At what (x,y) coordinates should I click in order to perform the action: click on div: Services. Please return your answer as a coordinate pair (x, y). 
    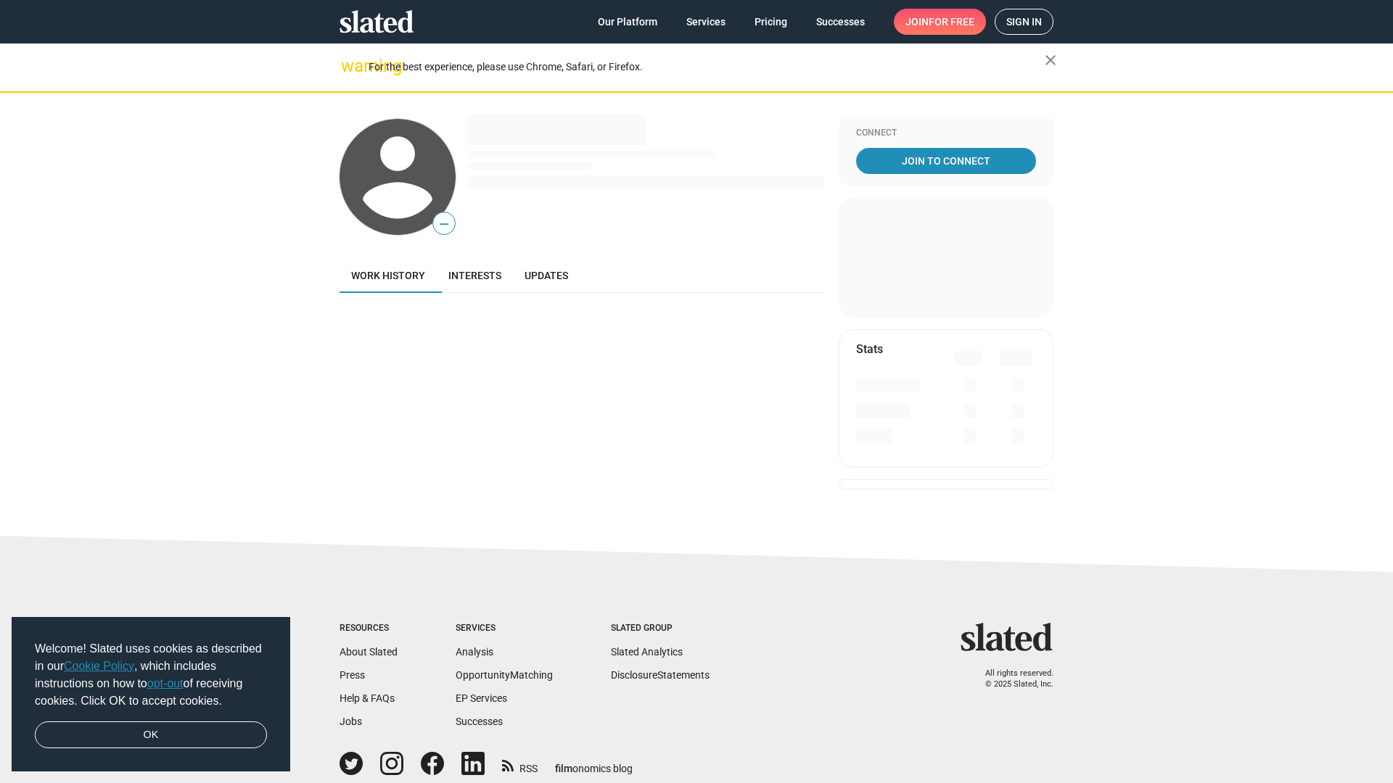
    Looking at the image, I should click on (504, 629).